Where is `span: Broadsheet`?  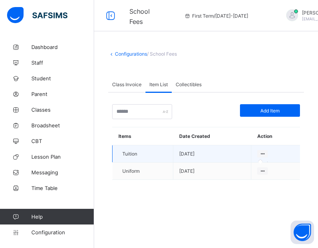 span: Broadsheet is located at coordinates (63, 125).